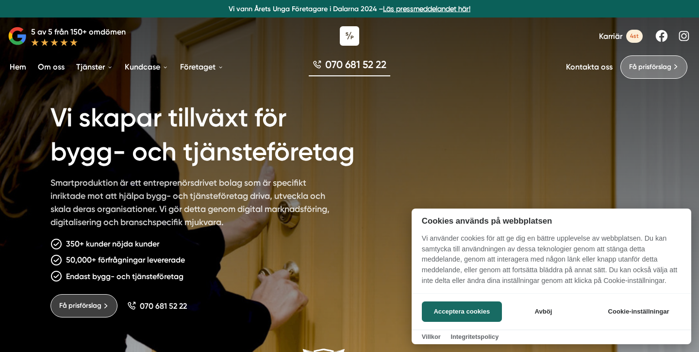  What do you see at coordinates (543, 311) in the screenshot?
I see `button: Avböj` at bounding box center [543, 311].